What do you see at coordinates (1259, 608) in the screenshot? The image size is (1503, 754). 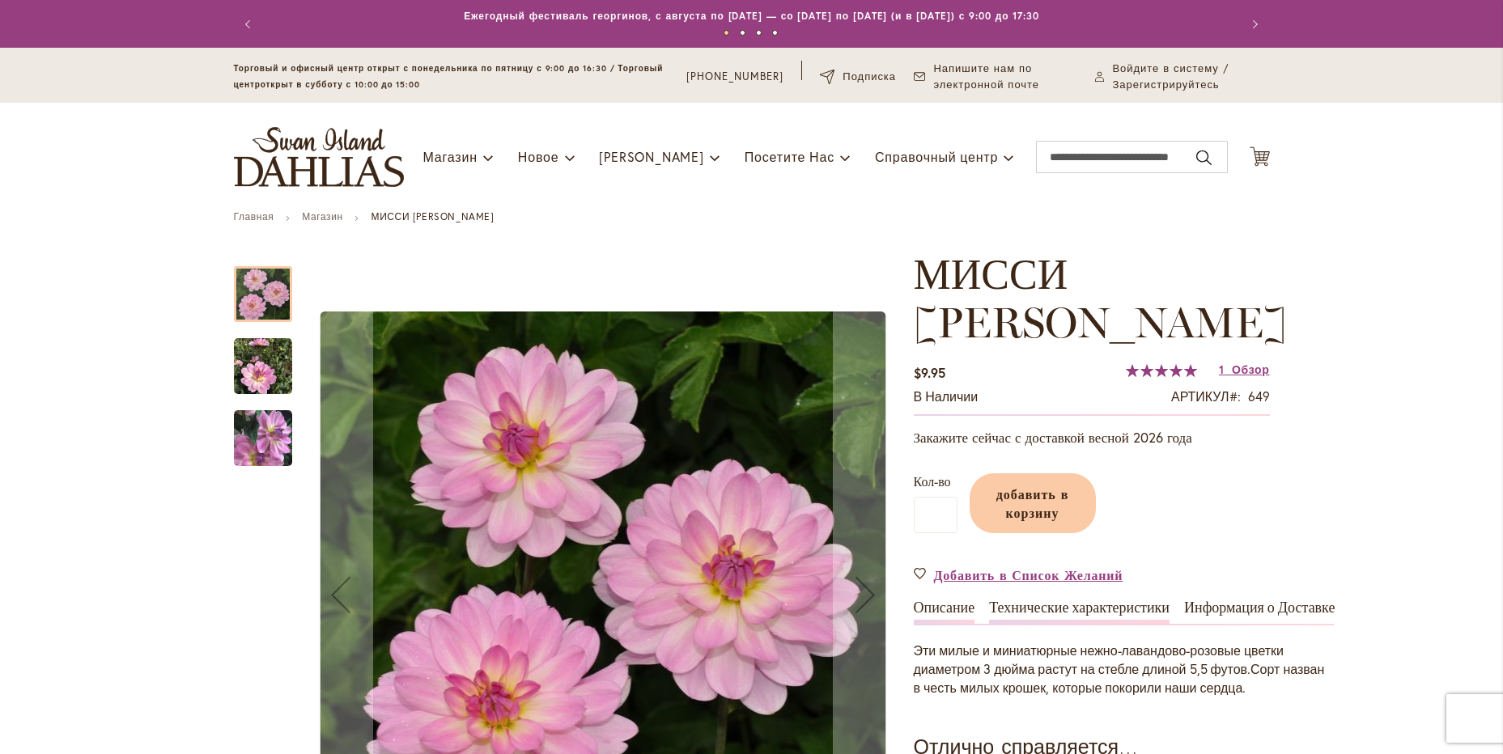 I see `ya-tr-span: Информация о Доставке` at bounding box center [1259, 608].